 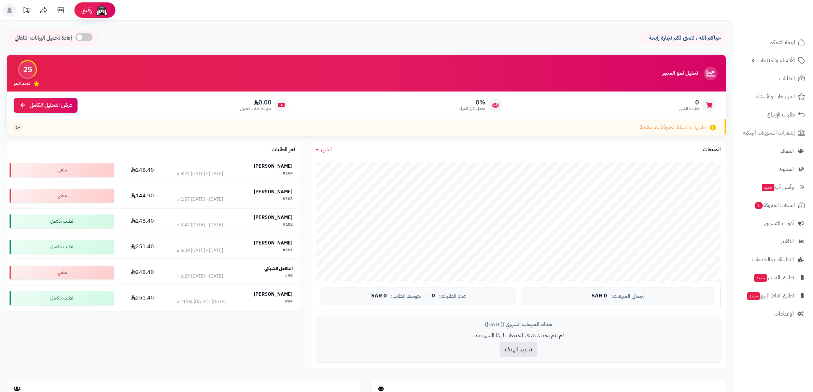 What do you see at coordinates (773, 260) in the screenshot?
I see `span: التطبيقات والخدمات` at bounding box center [773, 260].